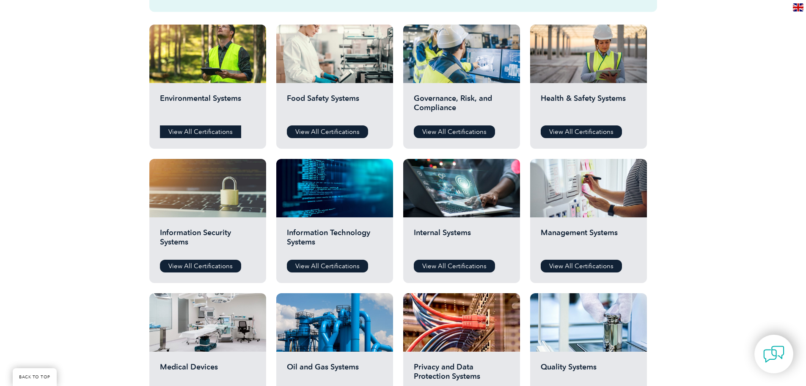  Describe the element at coordinates (589, 240) in the screenshot. I see `h2: Management Systems` at that location.